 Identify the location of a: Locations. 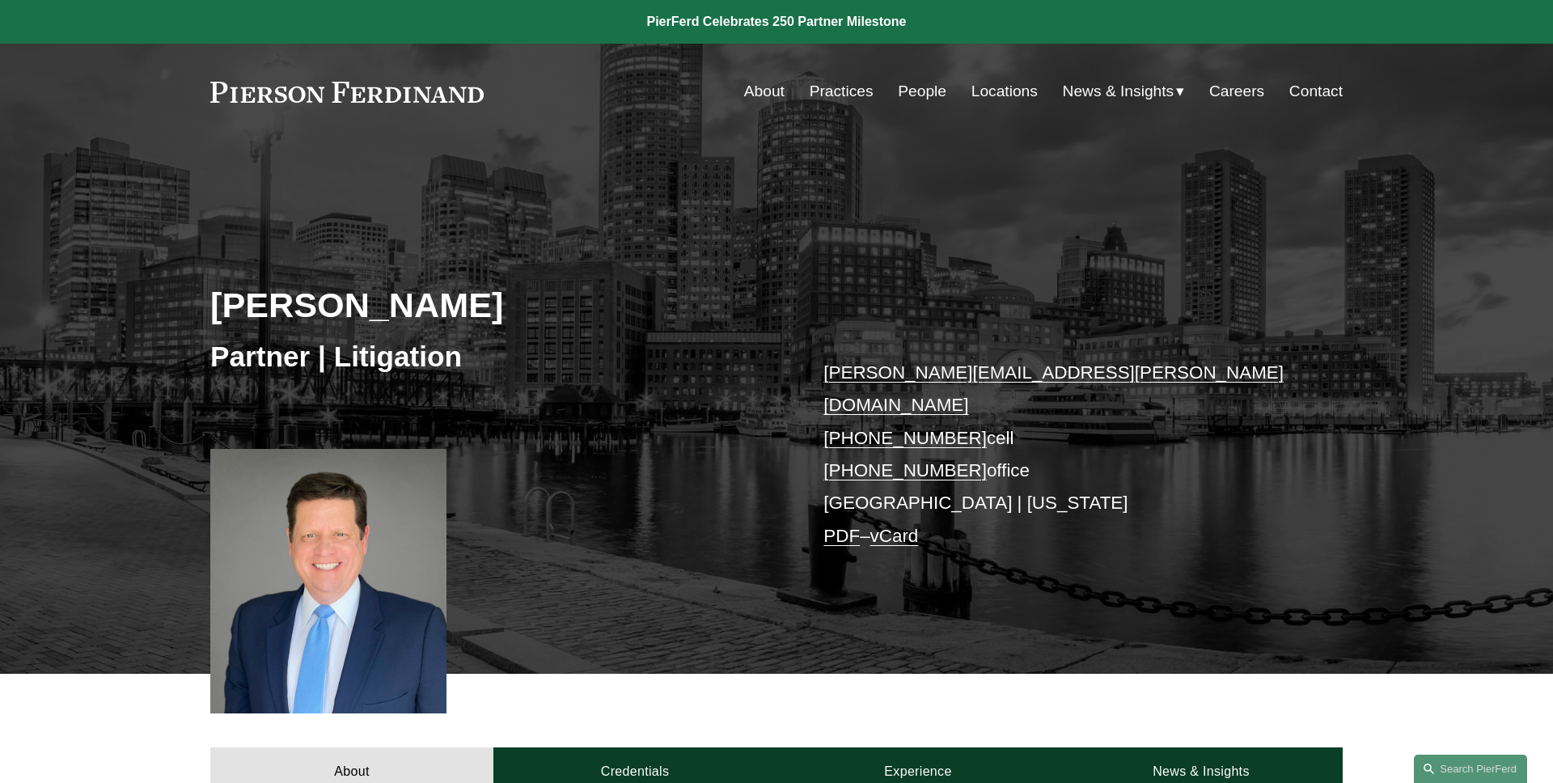
(1005, 91).